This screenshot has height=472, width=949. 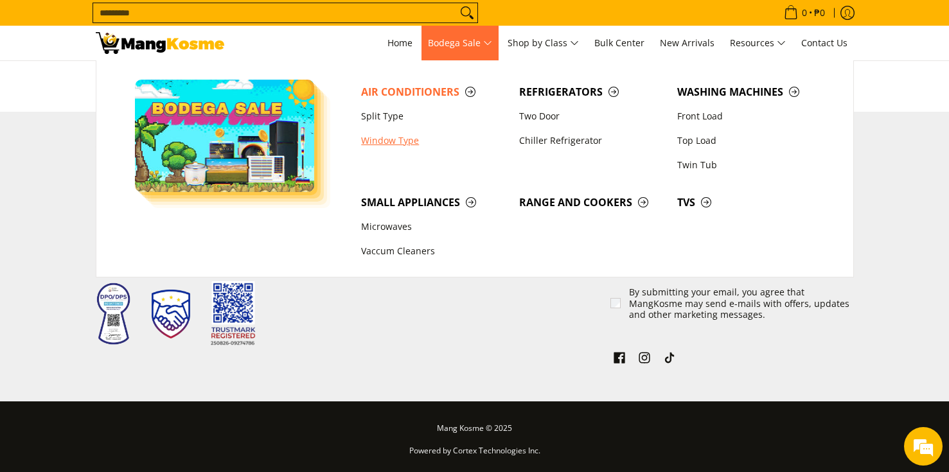 What do you see at coordinates (460, 43) in the screenshot?
I see `span: Bodega Sale` at bounding box center [460, 43].